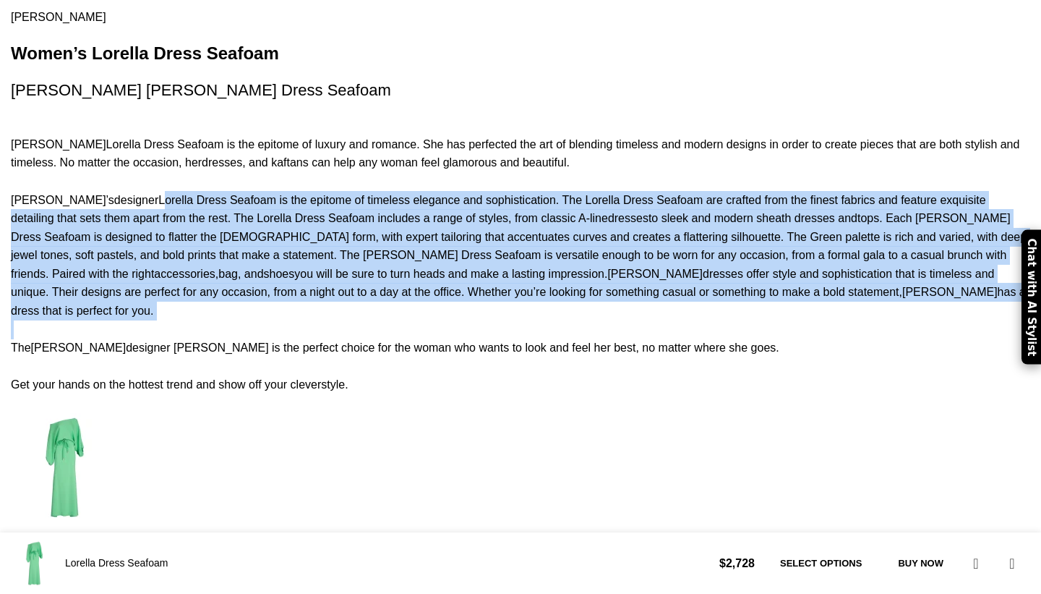  What do you see at coordinates (334, 384) in the screenshot?
I see `a: style.` at bounding box center [334, 384].